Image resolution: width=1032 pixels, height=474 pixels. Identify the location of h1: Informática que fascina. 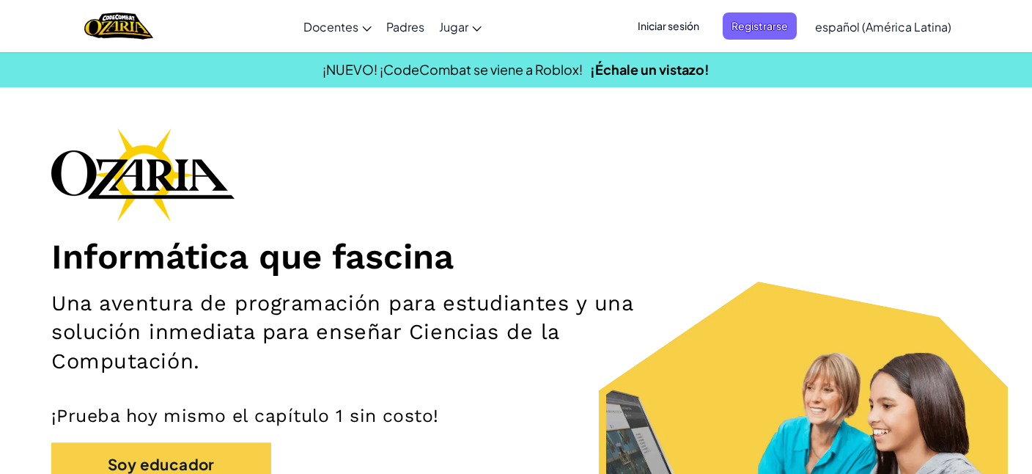
(516, 257).